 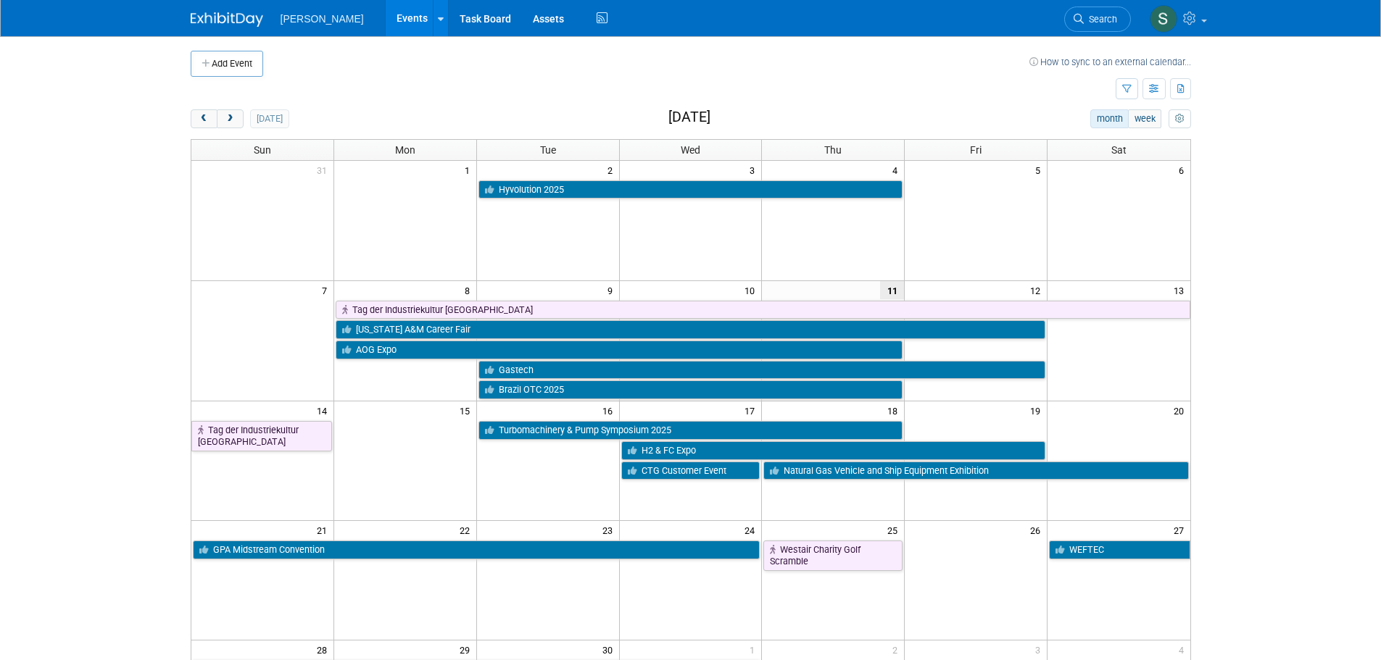 What do you see at coordinates (1184, 170) in the screenshot?
I see `span: 6` at bounding box center [1184, 170].